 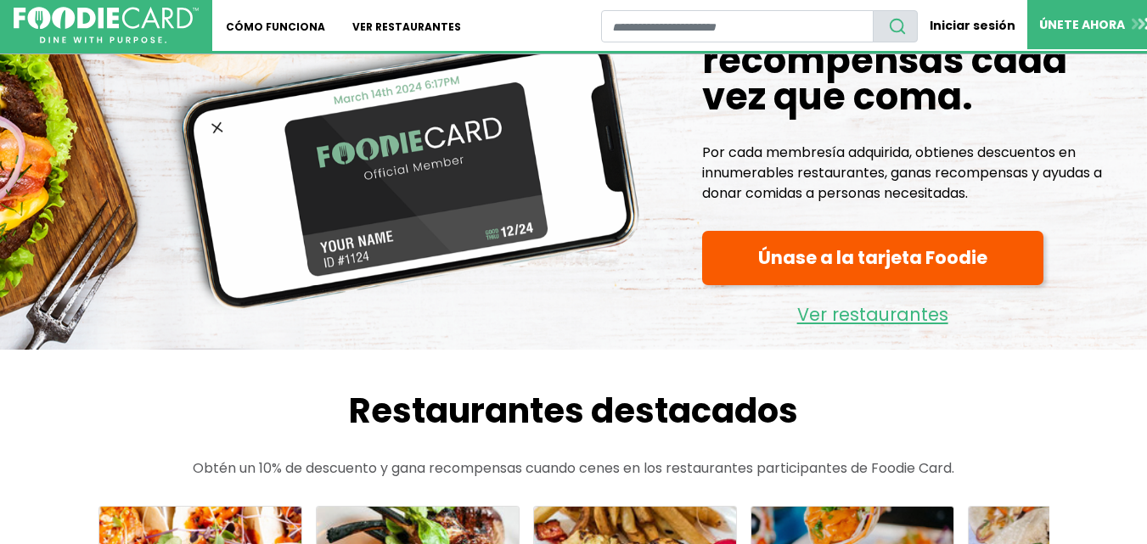 I want to click on font: Restaurantes destacados, so click(x=573, y=411).